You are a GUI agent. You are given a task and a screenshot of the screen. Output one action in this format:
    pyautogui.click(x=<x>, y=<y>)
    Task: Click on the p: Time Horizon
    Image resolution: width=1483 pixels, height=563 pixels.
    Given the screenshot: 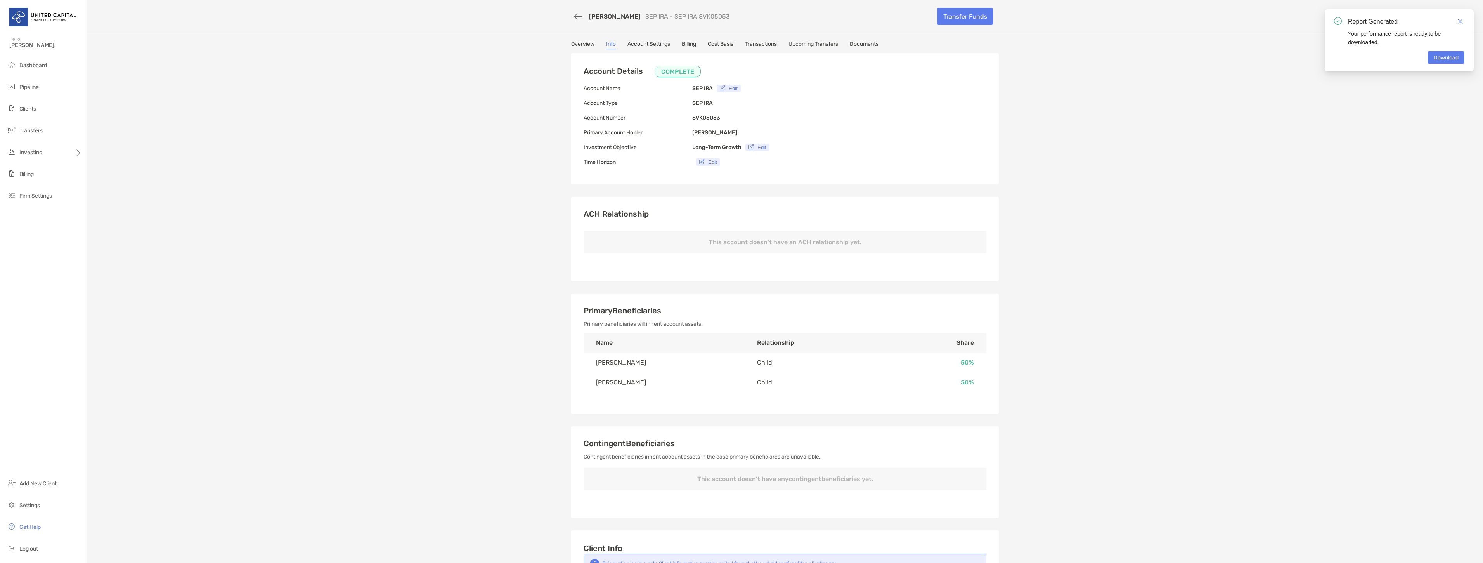 What is the action you would take?
    pyautogui.click(x=638, y=162)
    